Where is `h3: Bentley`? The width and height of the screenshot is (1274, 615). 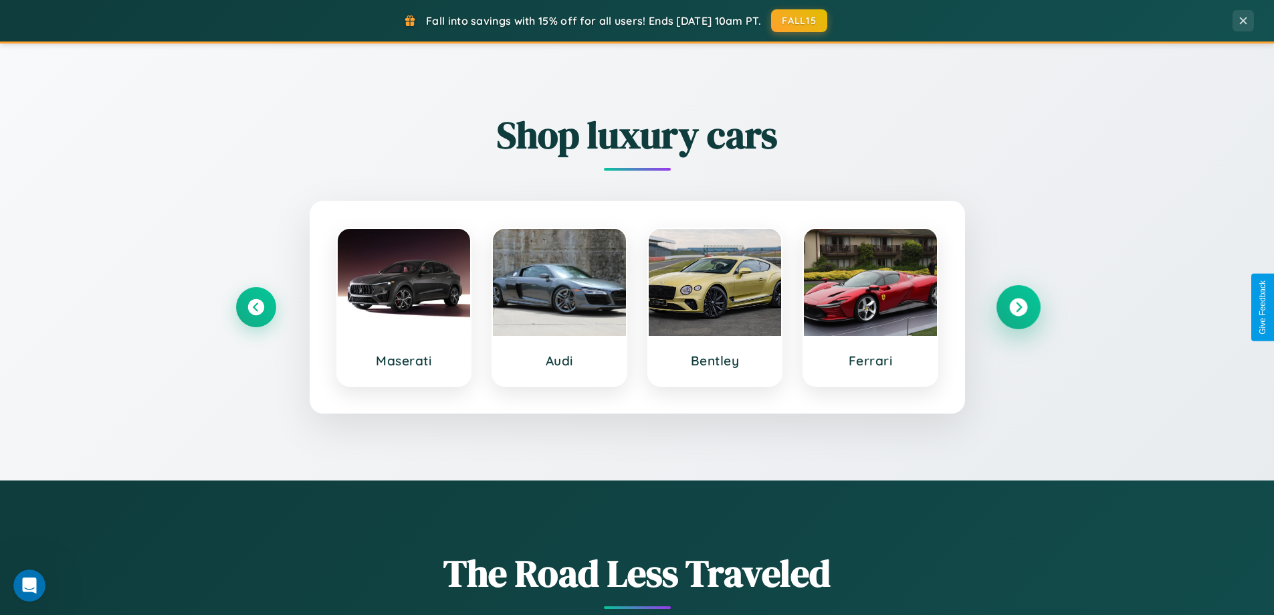
h3: Bentley is located at coordinates (715, 361).